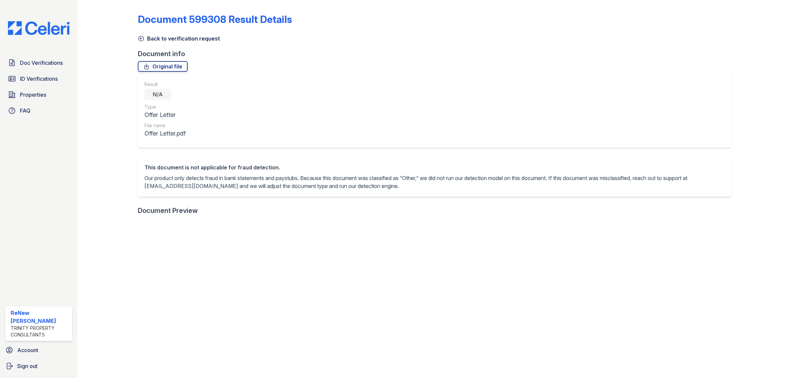  What do you see at coordinates (39, 350) in the screenshot?
I see `a: Account` at bounding box center [39, 350].